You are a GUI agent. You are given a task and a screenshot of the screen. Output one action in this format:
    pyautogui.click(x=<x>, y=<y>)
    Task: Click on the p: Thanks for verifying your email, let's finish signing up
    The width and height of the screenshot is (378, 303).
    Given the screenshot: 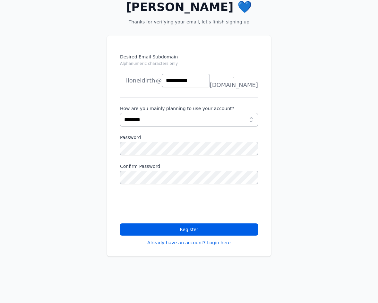 What is the action you would take?
    pyautogui.click(x=189, y=22)
    